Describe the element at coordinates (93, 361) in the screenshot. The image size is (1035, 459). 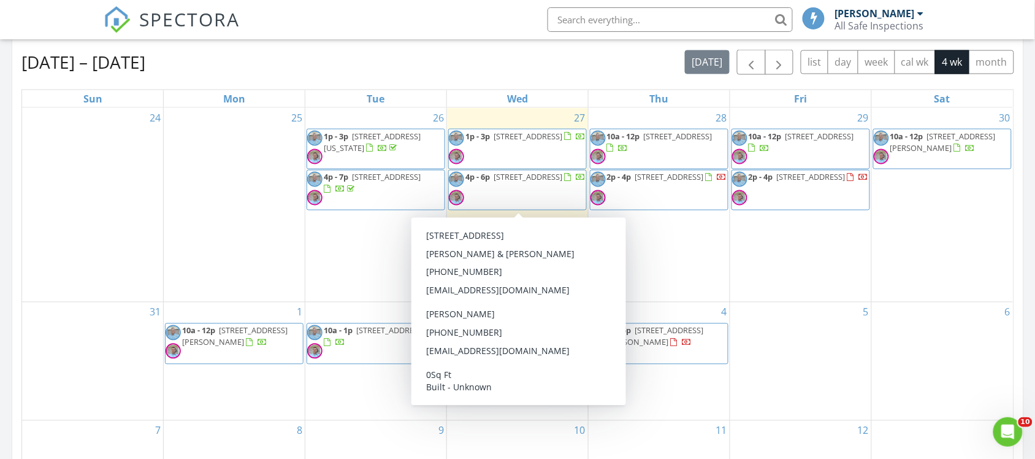
I see `td: Go to August 31, 2025` at that location.